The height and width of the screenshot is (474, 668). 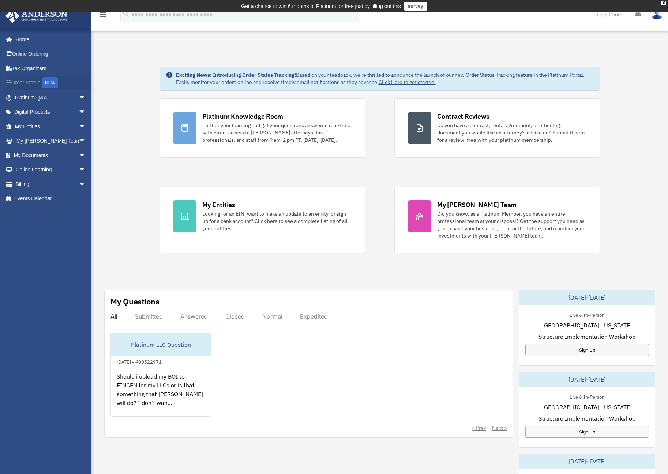 What do you see at coordinates (51, 112) in the screenshot?
I see `a: Digital Productsarrow_drop_down` at bounding box center [51, 112].